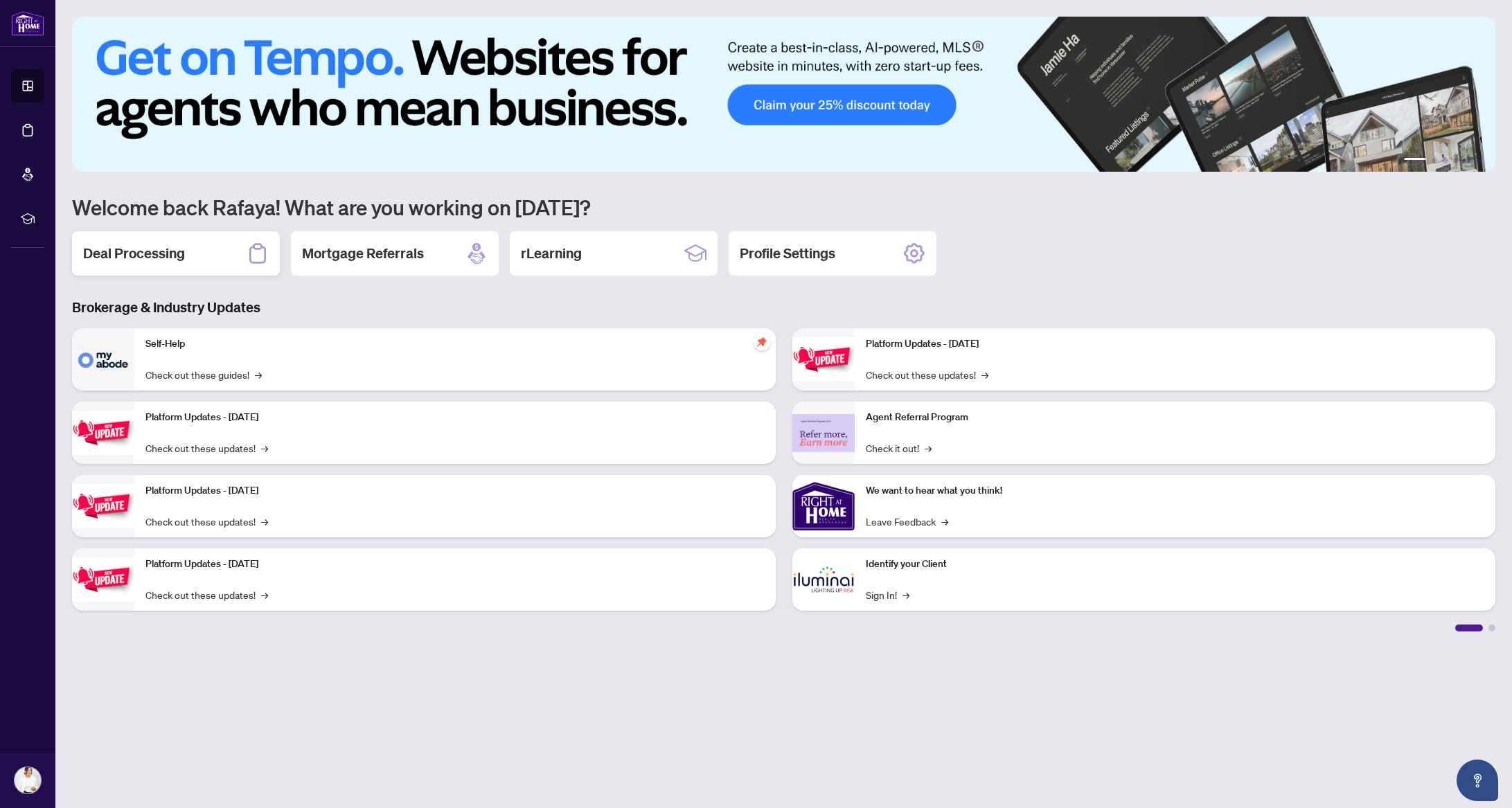 The width and height of the screenshot is (1512, 808). Describe the element at coordinates (823, 506) in the screenshot. I see `img: We want to hear what you think!` at that location.